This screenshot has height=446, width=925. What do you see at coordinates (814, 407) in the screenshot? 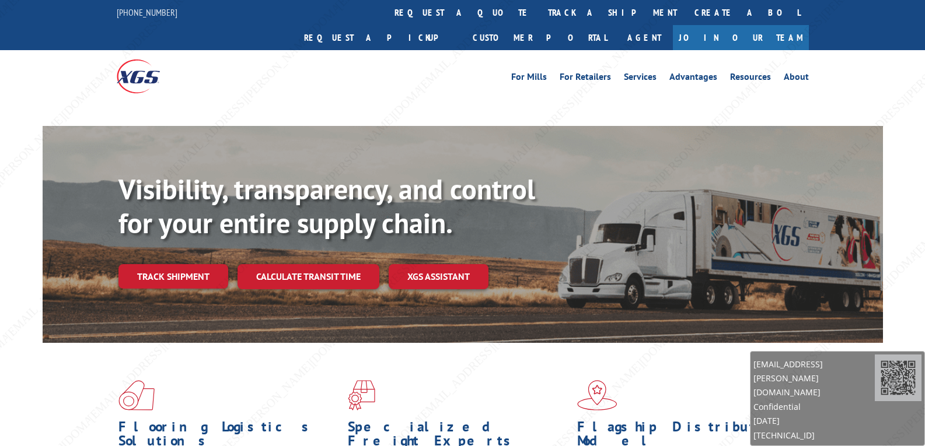
I see `span: Confidential` at bounding box center [814, 407].